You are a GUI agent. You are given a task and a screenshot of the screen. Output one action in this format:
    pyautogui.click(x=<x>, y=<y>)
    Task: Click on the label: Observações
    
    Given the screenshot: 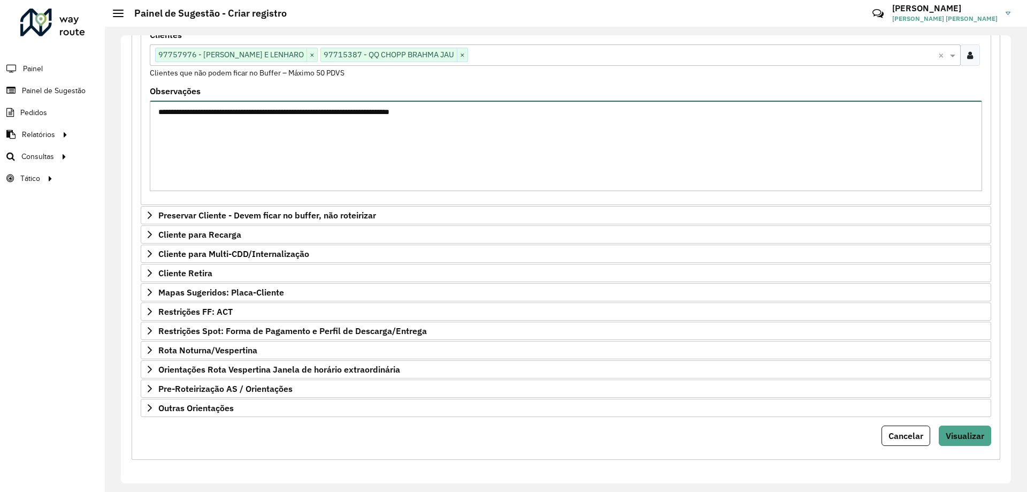 What is the action you would take?
    pyautogui.click(x=175, y=91)
    